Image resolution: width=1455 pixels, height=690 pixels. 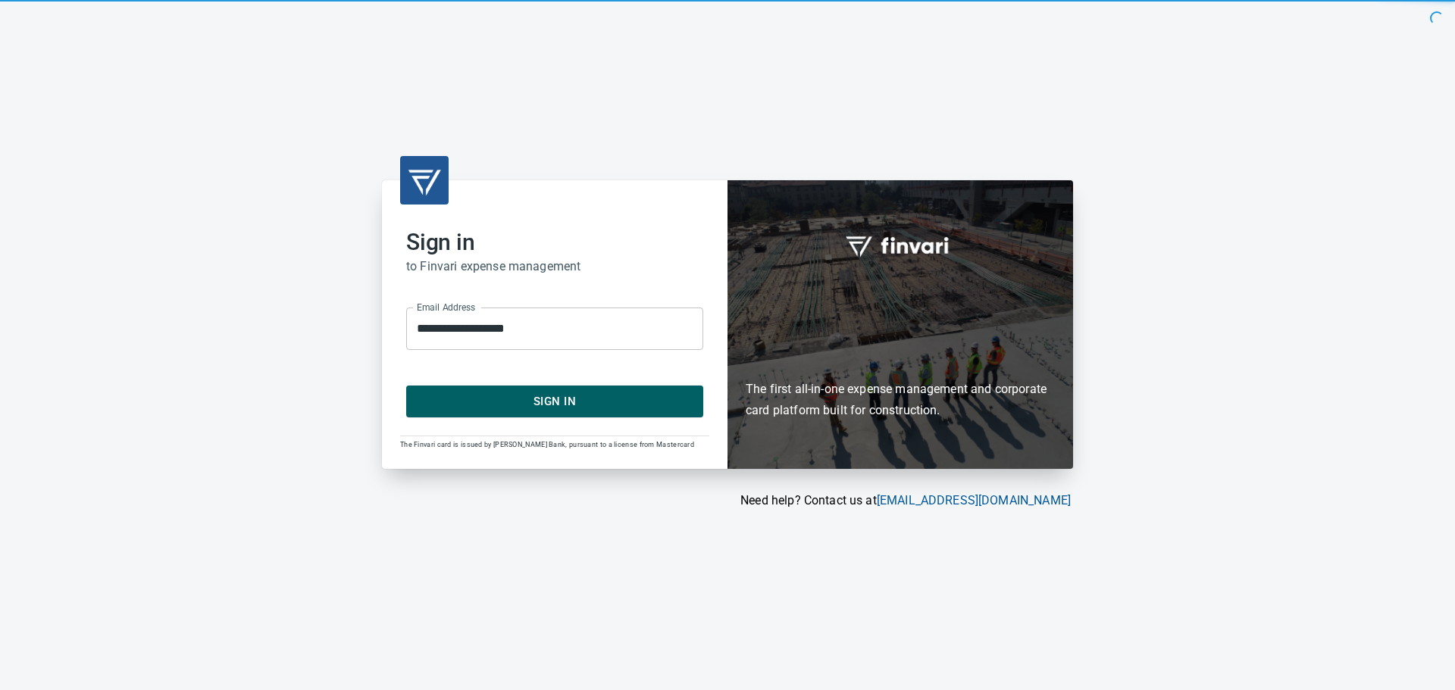 I want to click on h2: Sign in, so click(x=555, y=243).